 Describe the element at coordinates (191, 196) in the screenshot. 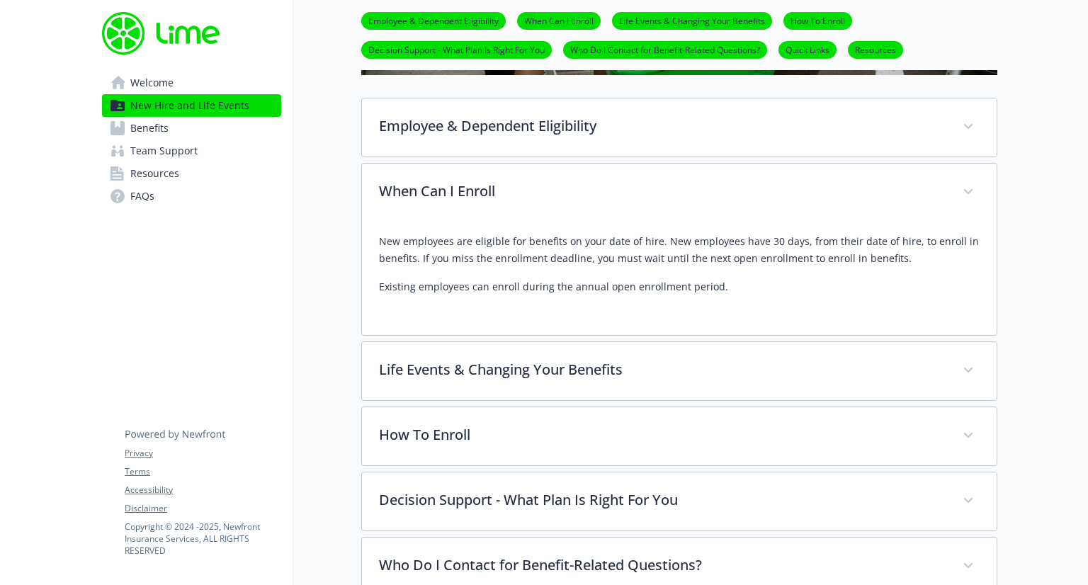

I see `a: FAQs` at that location.